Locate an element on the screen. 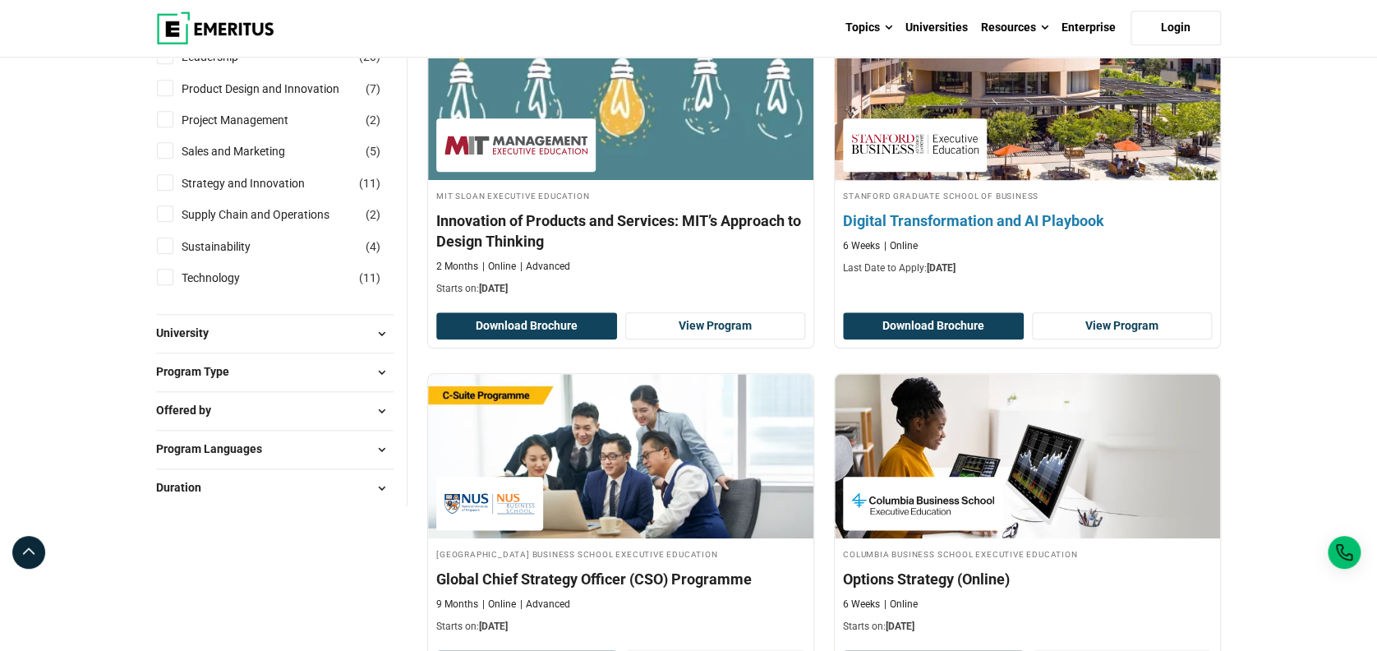  h4: Innovation of Products and Services: MIT’s Approach to Design Thinking is located at coordinates (620, 231).